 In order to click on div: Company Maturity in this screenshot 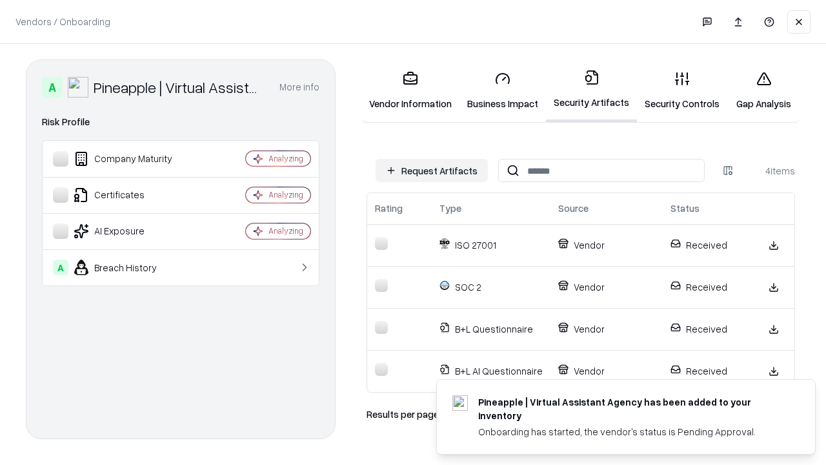, I will do `click(130, 159)`.